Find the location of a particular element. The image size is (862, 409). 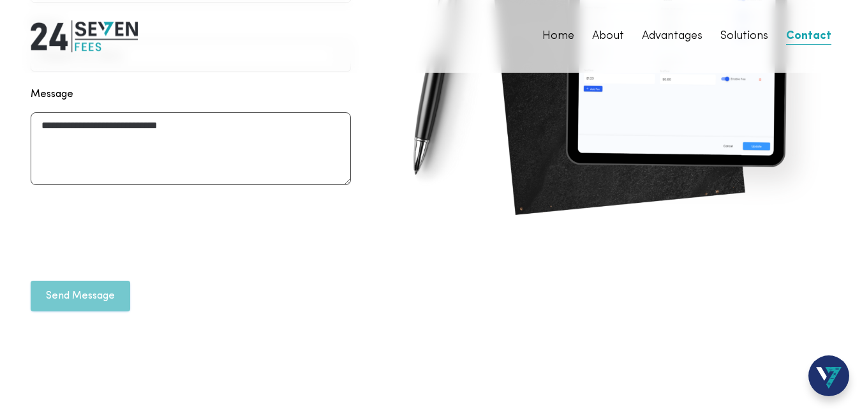

a: About is located at coordinates (608, 36).